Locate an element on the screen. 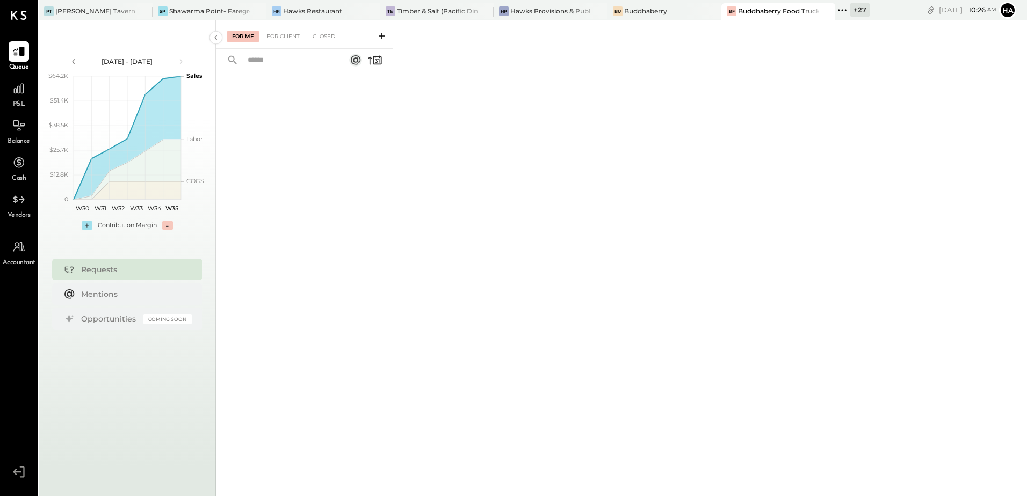  div: Hawks Provisions & Public House is located at coordinates (551, 11).